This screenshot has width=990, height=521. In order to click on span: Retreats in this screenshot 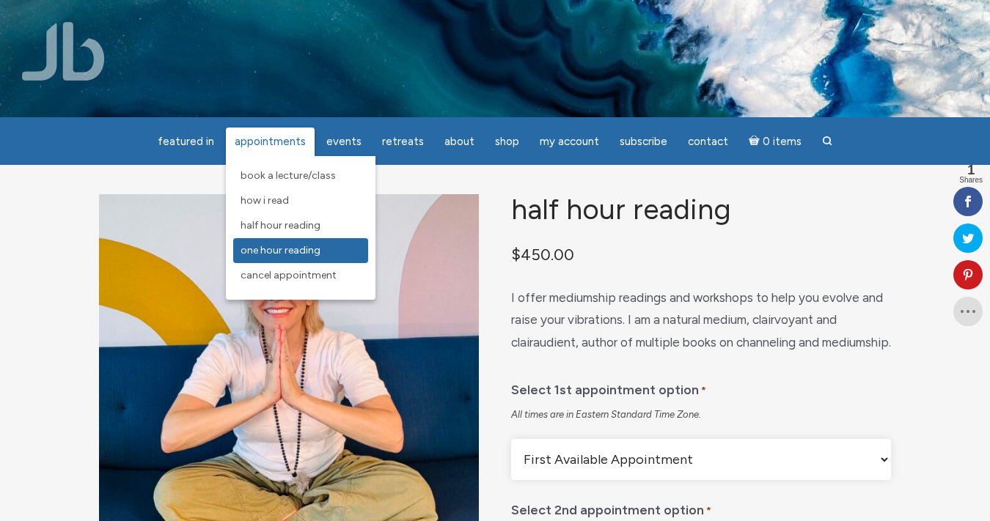, I will do `click(403, 141)`.